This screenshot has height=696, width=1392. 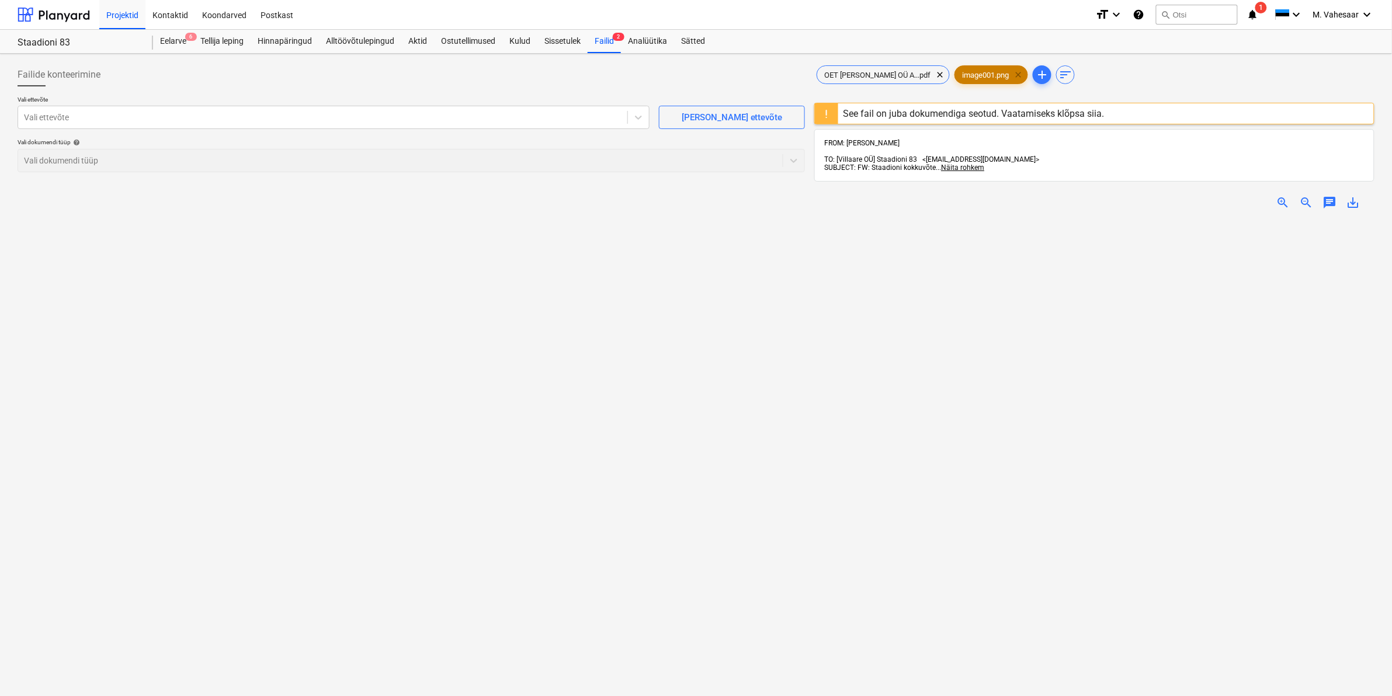 What do you see at coordinates (222, 41) in the screenshot?
I see `a: Tellija leping` at bounding box center [222, 41].